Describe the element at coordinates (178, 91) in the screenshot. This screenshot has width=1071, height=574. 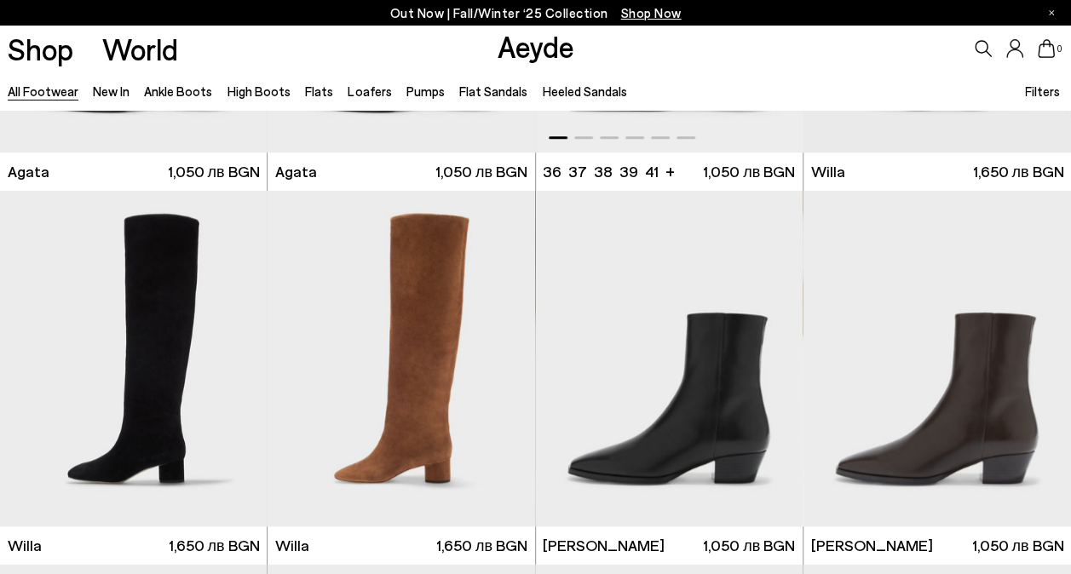
I see `a: Ankle Boots` at that location.